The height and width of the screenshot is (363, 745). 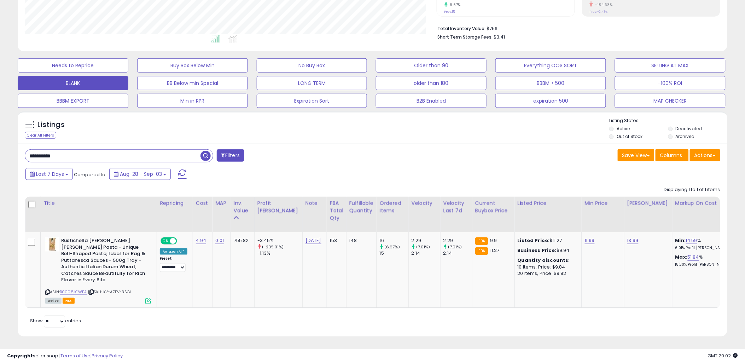 I want to click on b: Quantity discounts, so click(x=543, y=260).